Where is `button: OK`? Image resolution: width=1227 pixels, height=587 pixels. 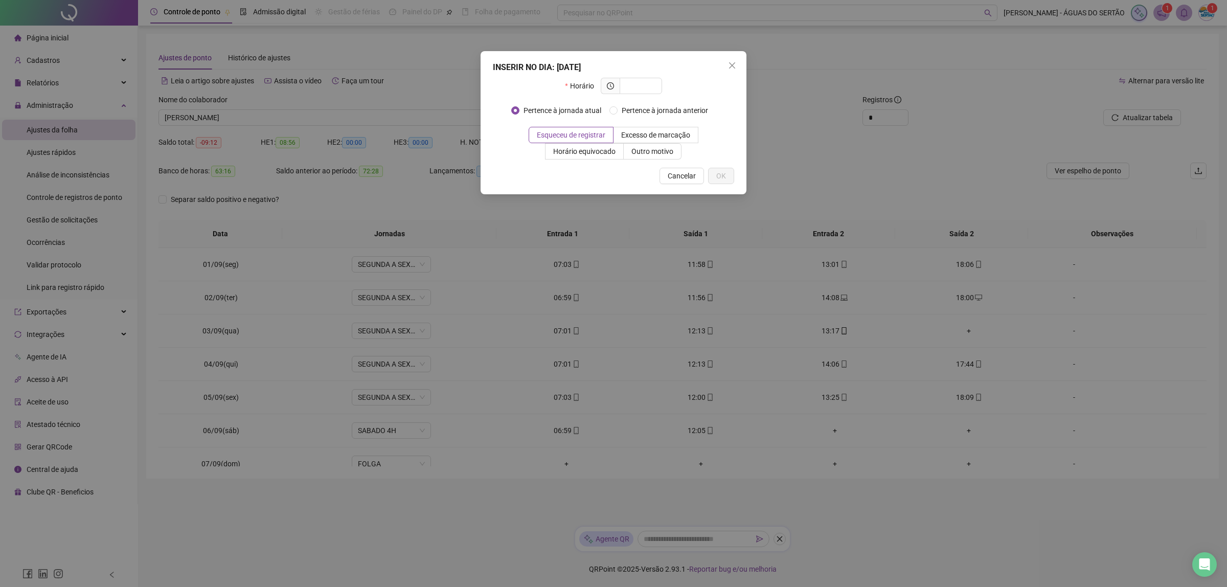 button: OK is located at coordinates (721, 176).